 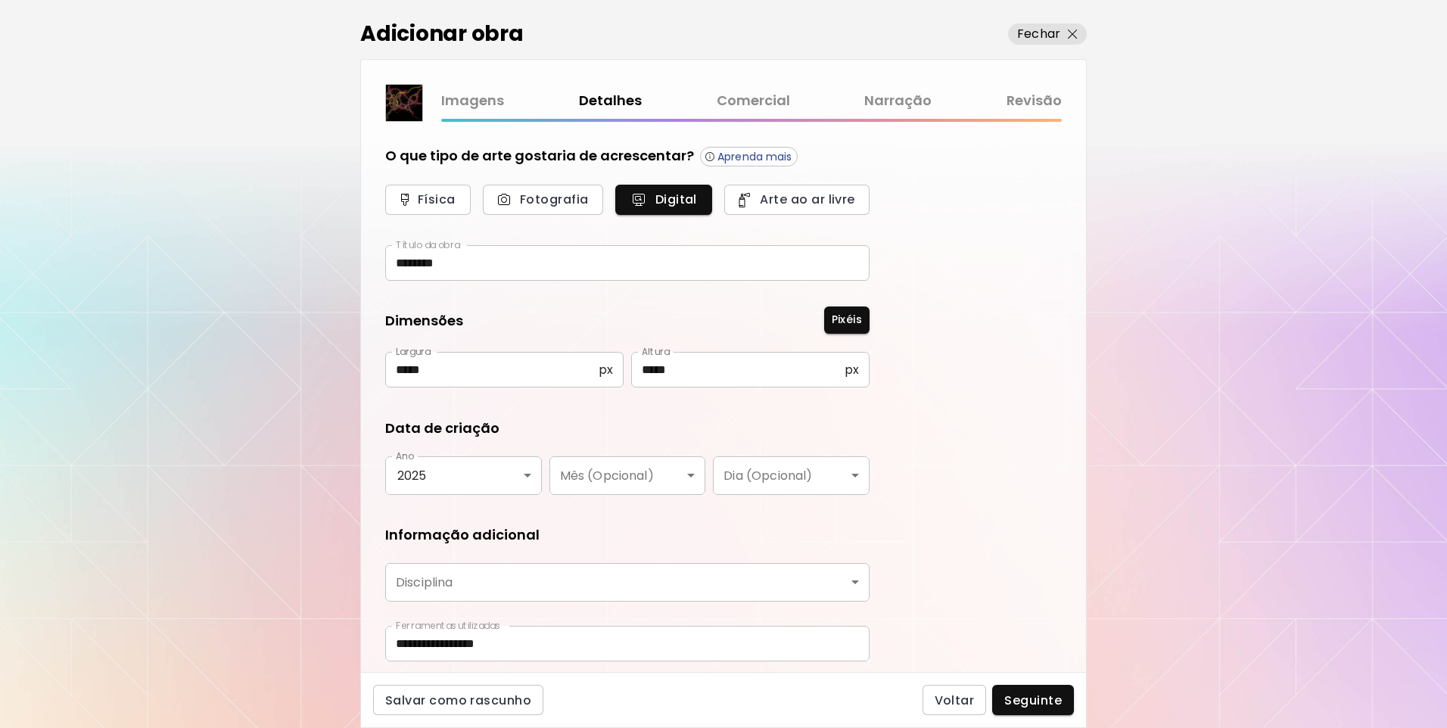 I want to click on button: Aprenda mais, so click(x=748, y=157).